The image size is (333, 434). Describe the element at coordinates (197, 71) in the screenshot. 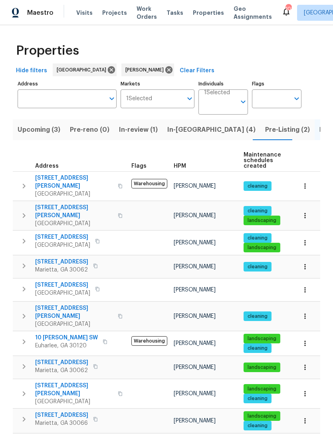

I see `button: Clear Filters` at that location.